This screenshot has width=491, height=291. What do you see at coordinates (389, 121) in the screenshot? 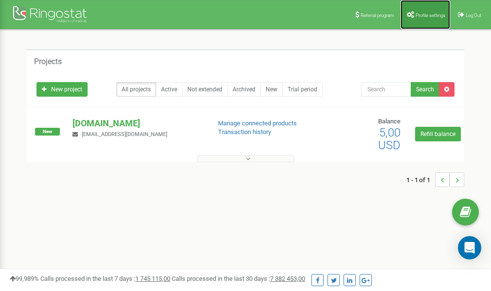
I see `span: Balance` at bounding box center [389, 121].